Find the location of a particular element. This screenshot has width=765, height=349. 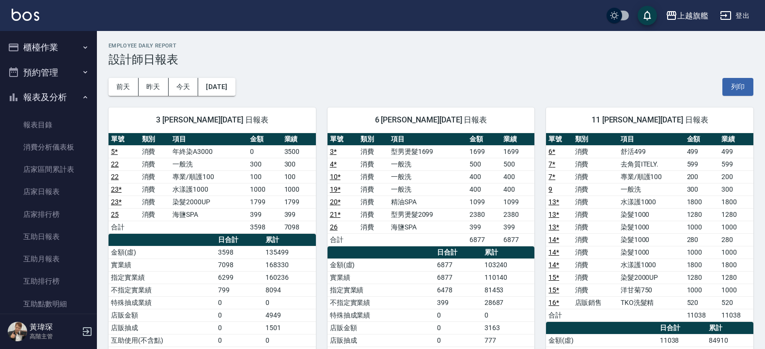

div: 上越旗艦 is located at coordinates (693, 16).